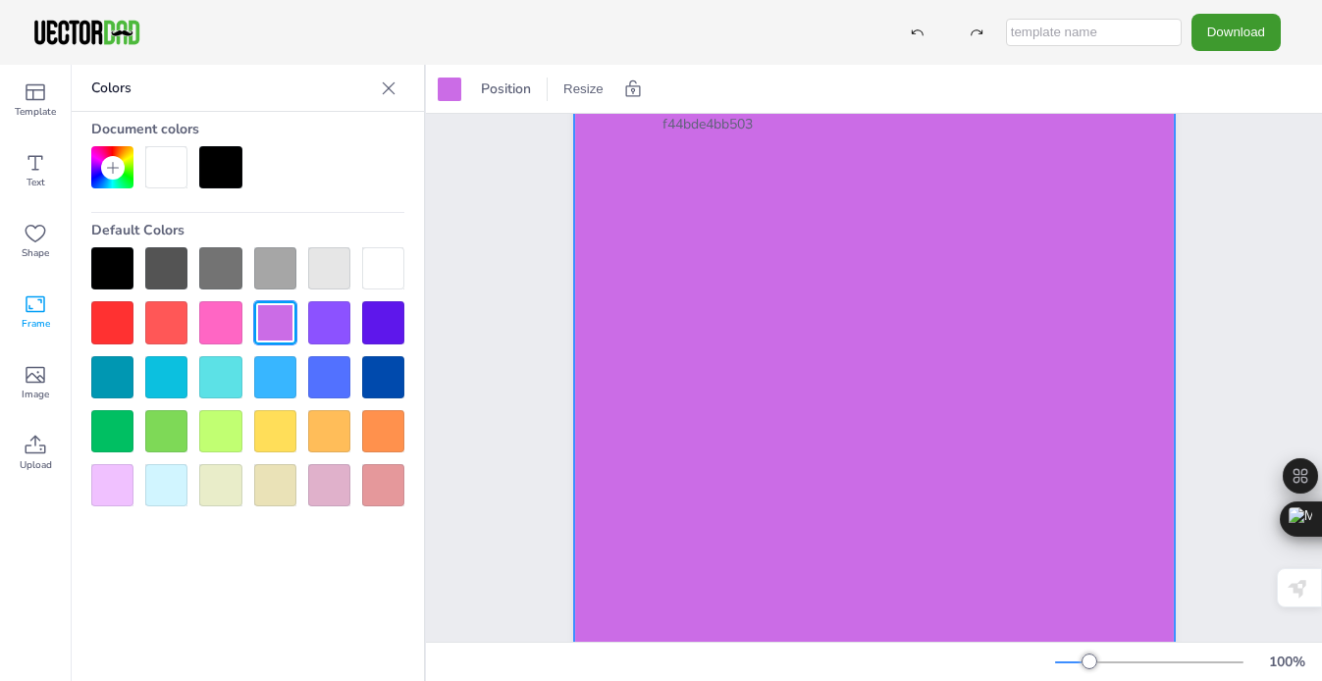 This screenshot has width=1322, height=681. Describe the element at coordinates (583, 89) in the screenshot. I see `button: Resize` at that location.